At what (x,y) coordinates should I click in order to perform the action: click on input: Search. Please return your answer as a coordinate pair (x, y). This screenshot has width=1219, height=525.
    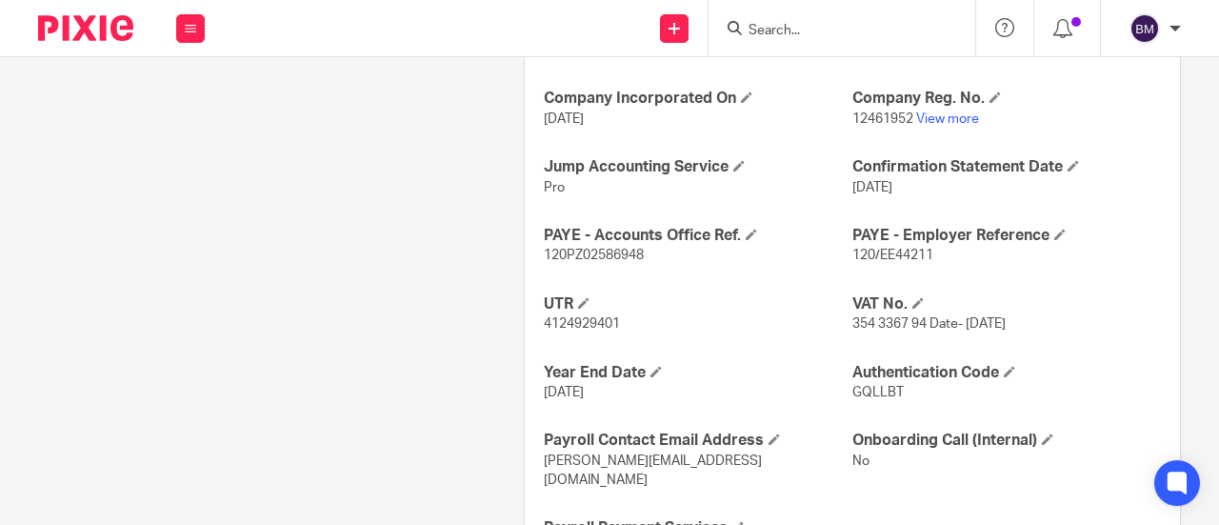
    Looking at the image, I should click on (833, 31).